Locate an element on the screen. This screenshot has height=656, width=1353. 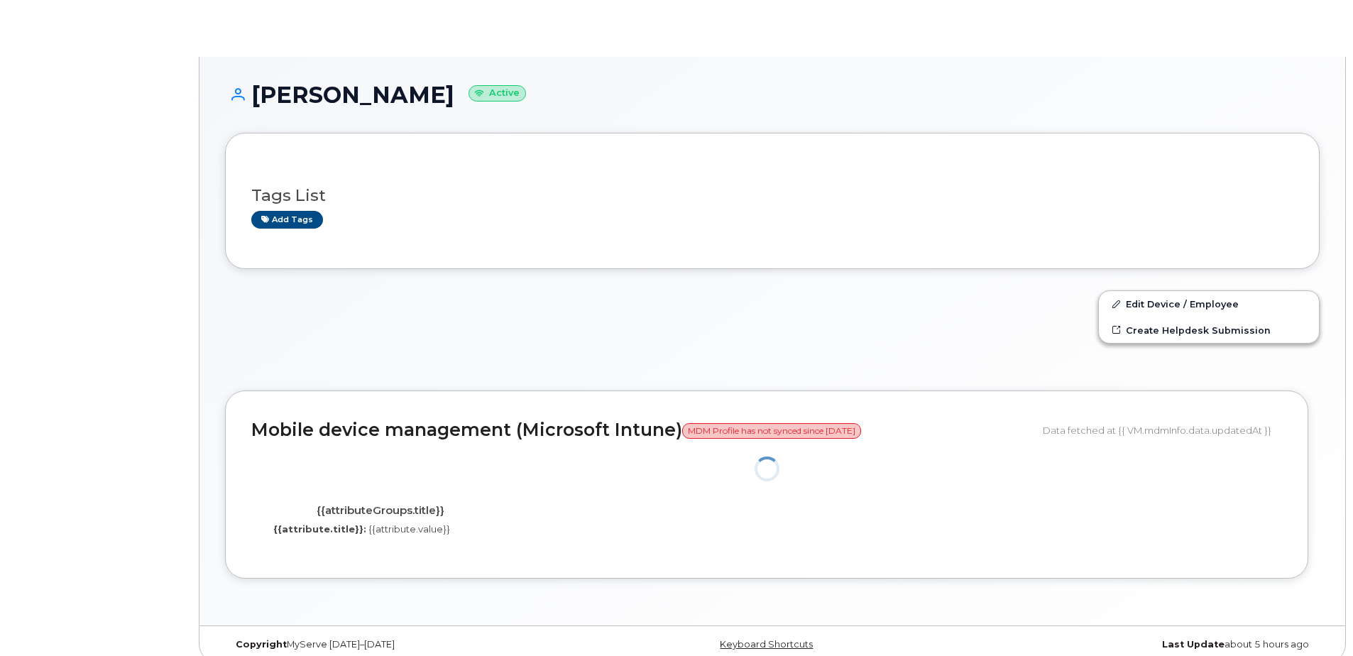
div: about 5 hours ago is located at coordinates (1137, 644).